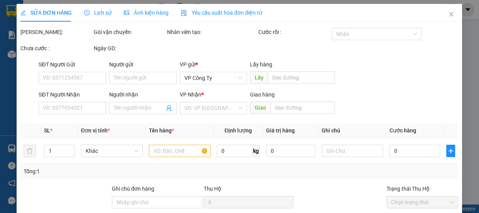 Image resolution: width=479 pixels, height=213 pixels. What do you see at coordinates (190, 94) in the screenshot?
I see `span: VP Nhận` at bounding box center [190, 94].